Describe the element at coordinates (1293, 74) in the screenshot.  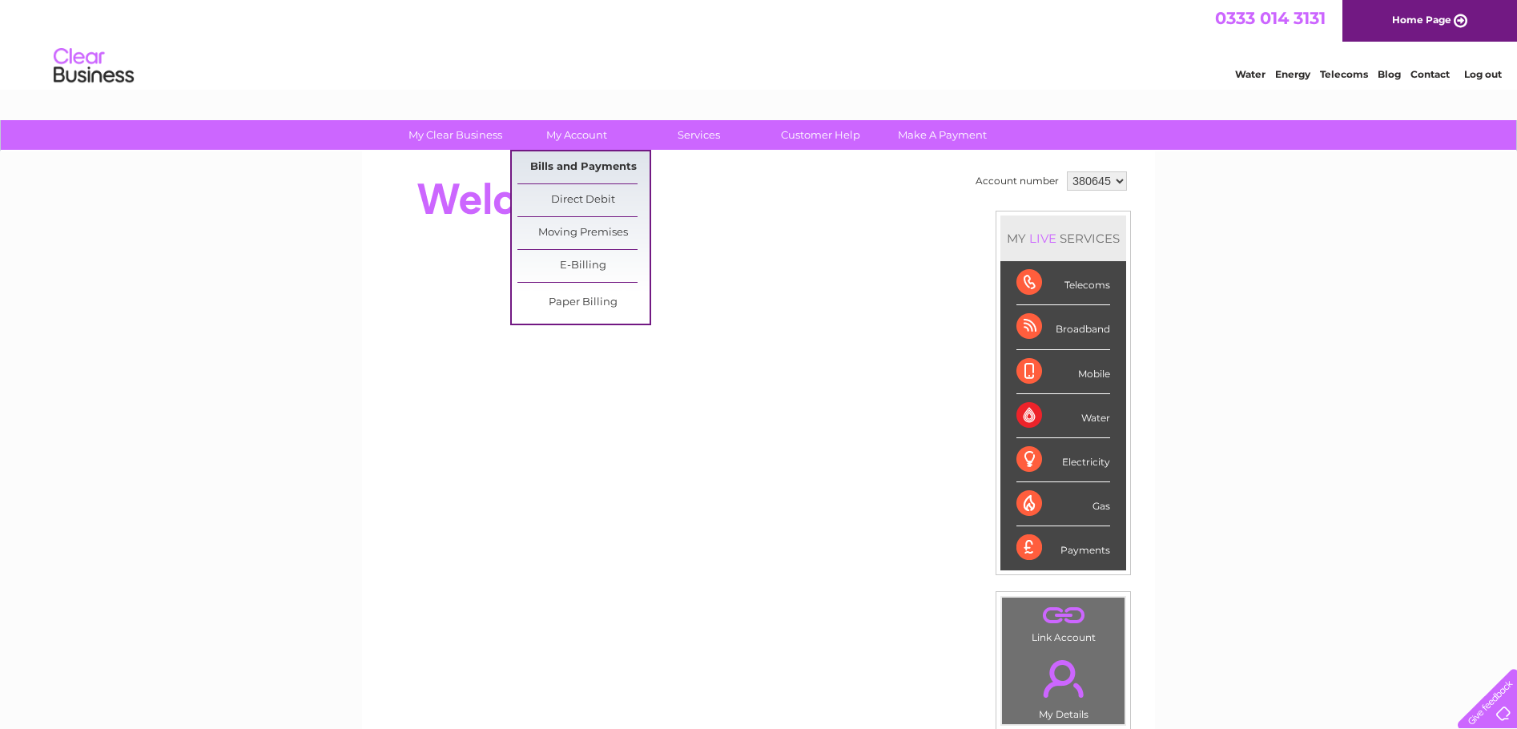
I see `a: Energy` at that location.